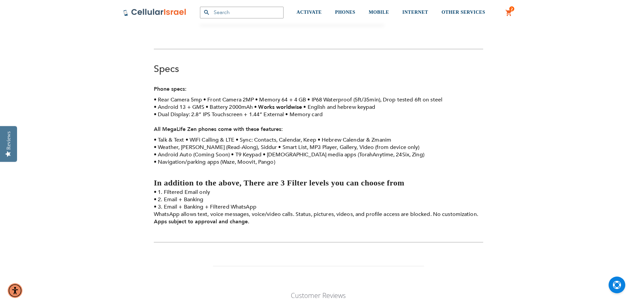 This screenshot has width=637, height=305. Describe the element at coordinates (219, 114) in the screenshot. I see `li: Dual Display: 2.8” IPS Touchscreen + 1.44” External` at that location.